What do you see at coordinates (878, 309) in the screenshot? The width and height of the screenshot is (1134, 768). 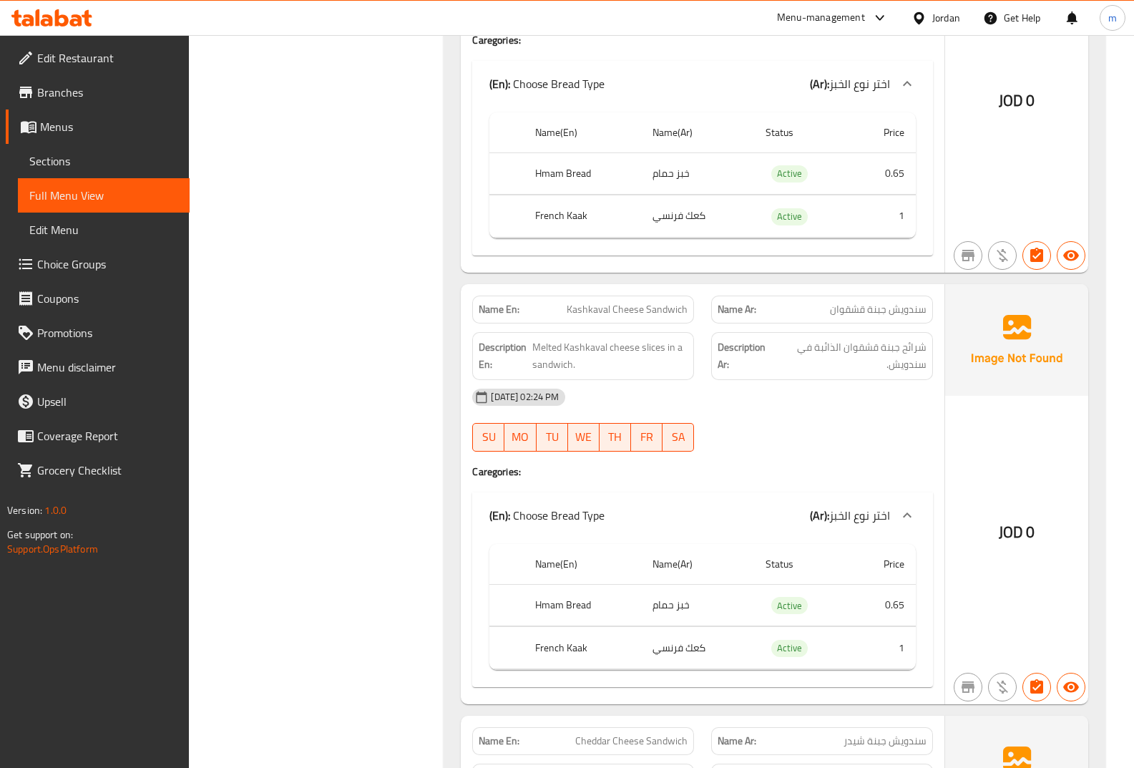 I see `span: سندويش جبنة قشقوان` at bounding box center [878, 309].